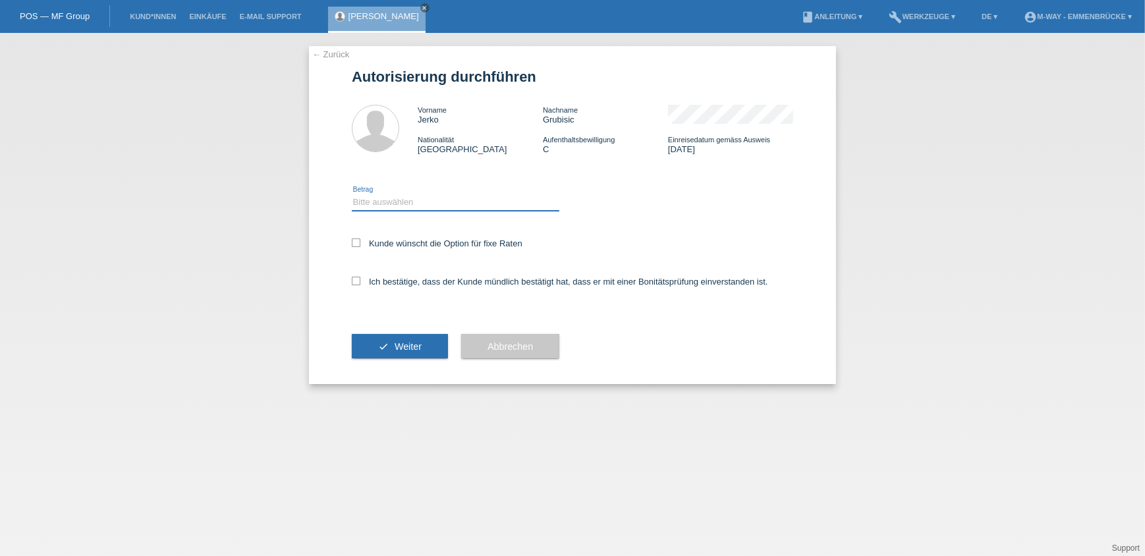 This screenshot has height=556, width=1145. What do you see at coordinates (153, 16) in the screenshot?
I see `a: Kund*innen` at bounding box center [153, 16].